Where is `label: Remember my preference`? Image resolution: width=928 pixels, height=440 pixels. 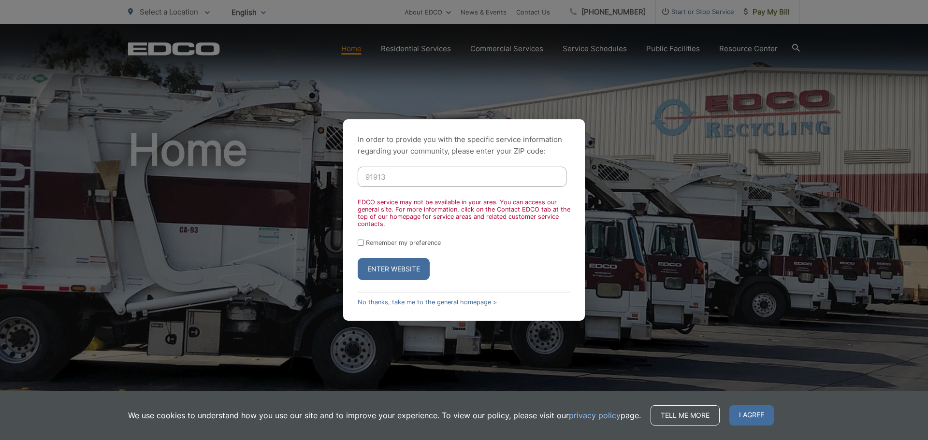 label: Remember my preference is located at coordinates (403, 243).